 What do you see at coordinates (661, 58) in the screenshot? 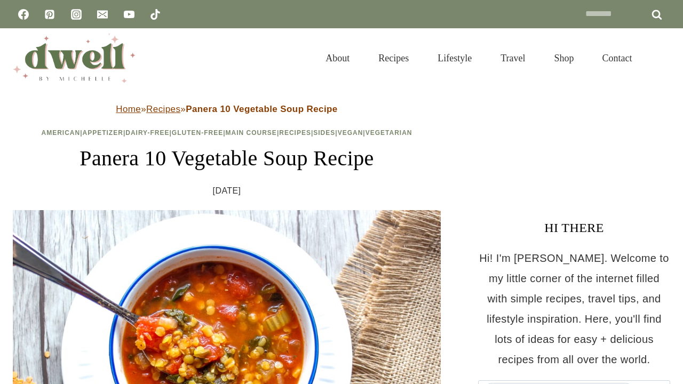
I see `button: View Search Form` at bounding box center [661, 58].